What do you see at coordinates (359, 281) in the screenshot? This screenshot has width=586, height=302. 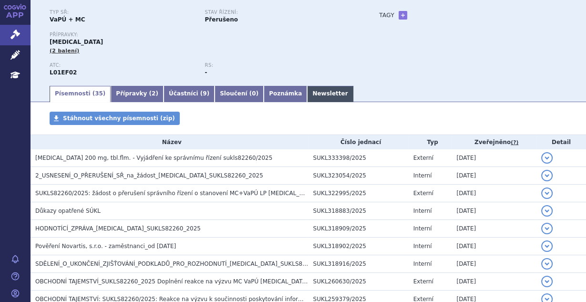 I see `td: SUKL260630/2025` at bounding box center [359, 281].